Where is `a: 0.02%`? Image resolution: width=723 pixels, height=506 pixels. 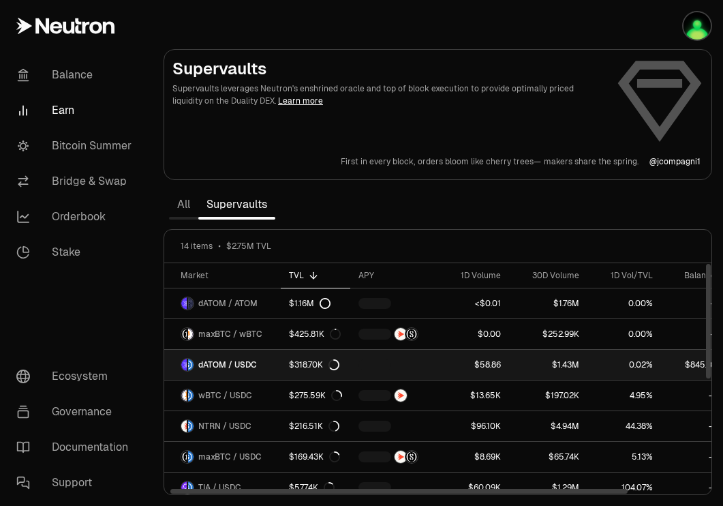 a: 0.02% is located at coordinates (624, 365).